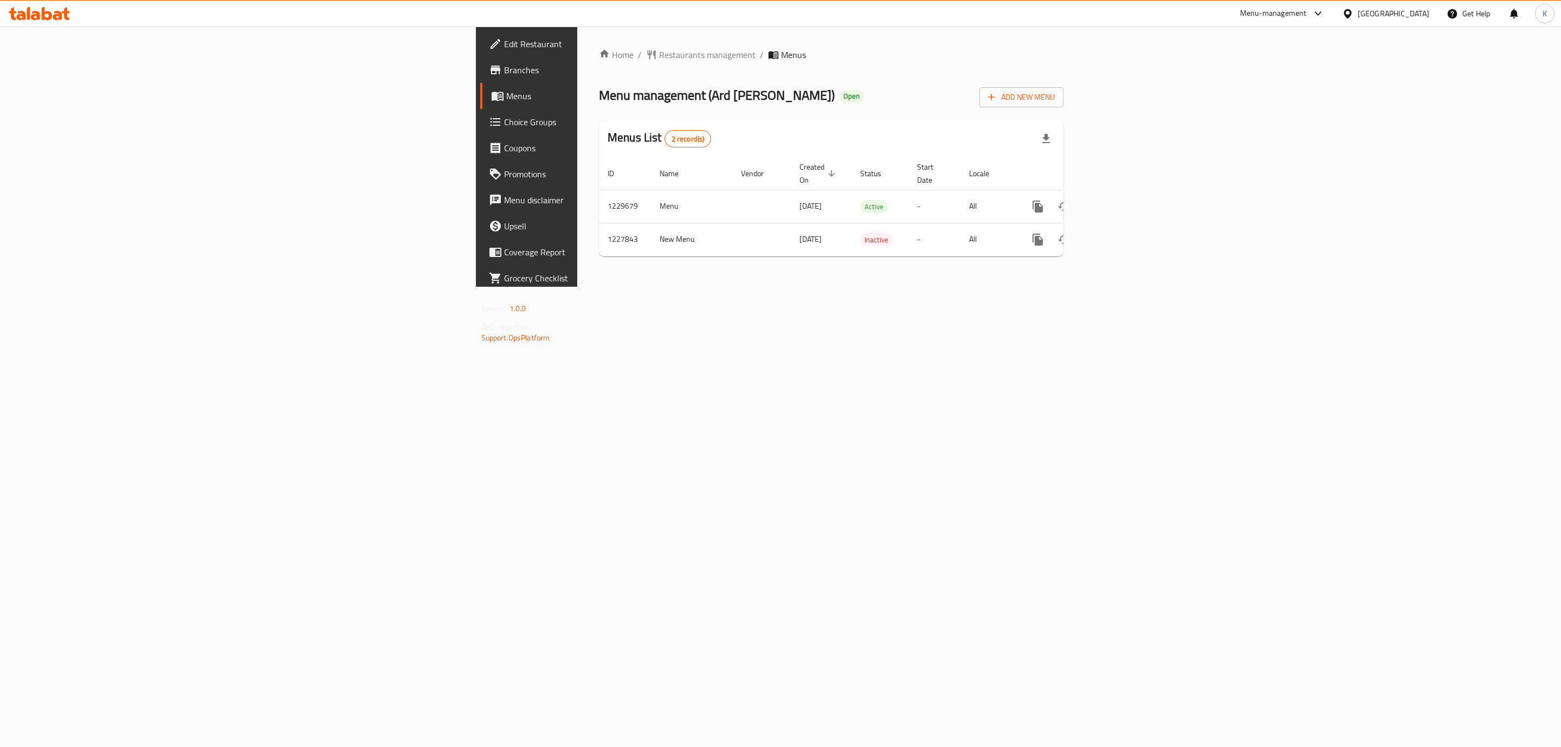 This screenshot has height=747, width=1561. I want to click on span: ID, so click(618, 173).